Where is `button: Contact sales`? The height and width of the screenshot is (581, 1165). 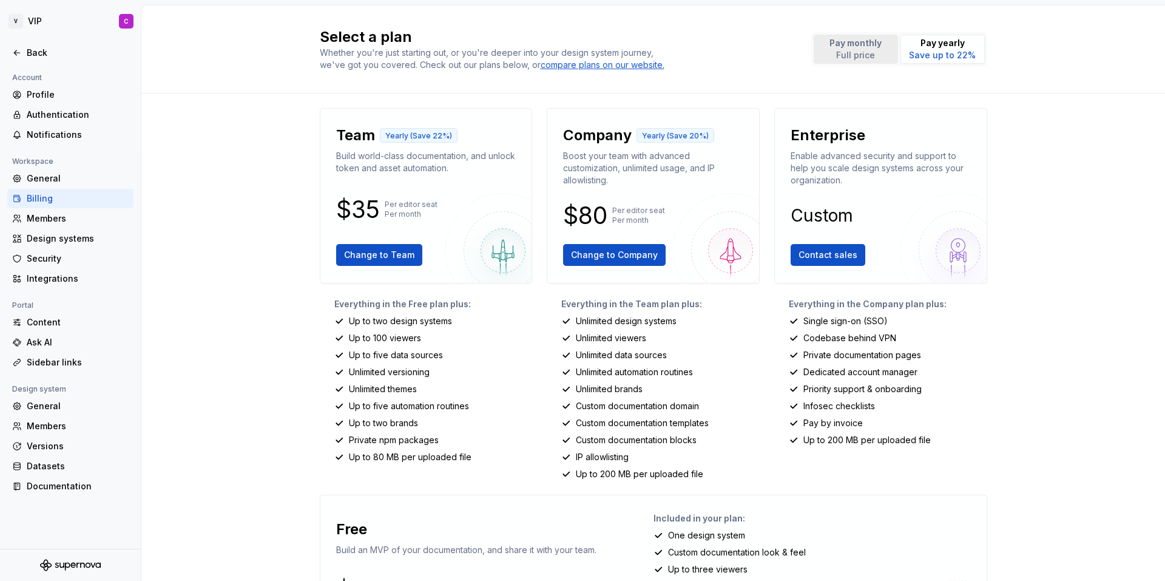
button: Contact sales is located at coordinates (828, 255).